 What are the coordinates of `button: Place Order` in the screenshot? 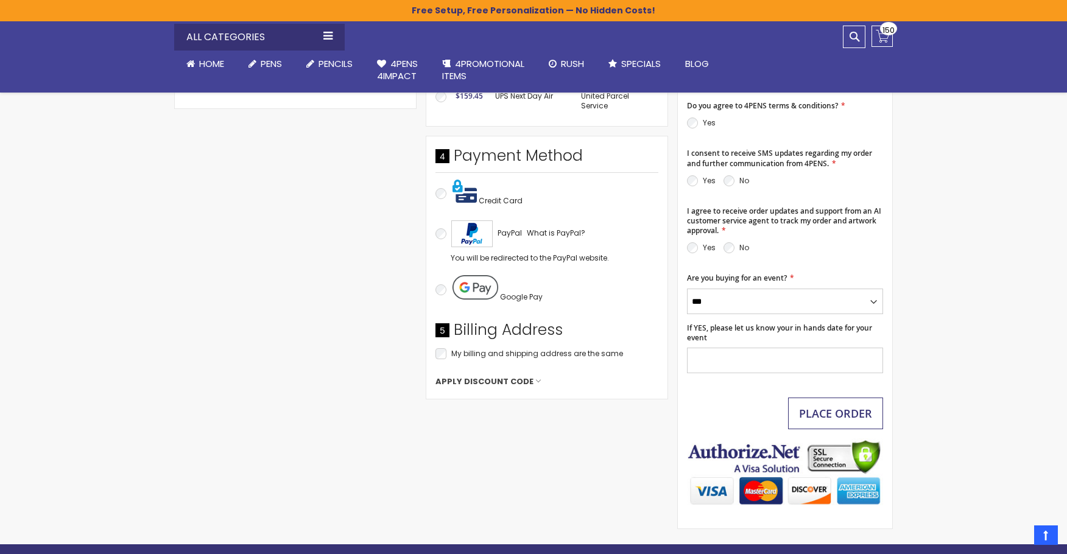 It's located at (836, 414).